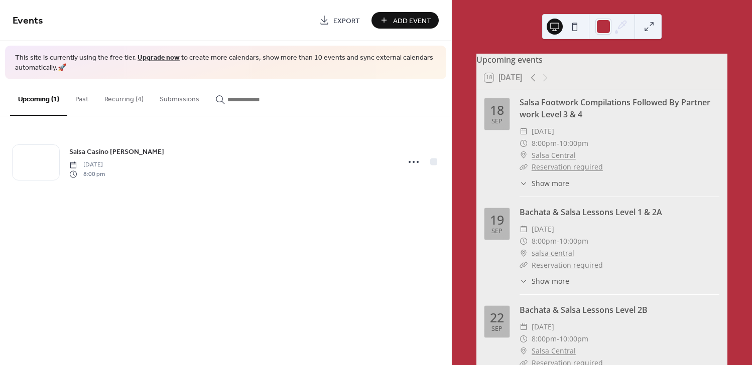  What do you see at coordinates (497, 110) in the screenshot?
I see `div: 18` at bounding box center [497, 110].